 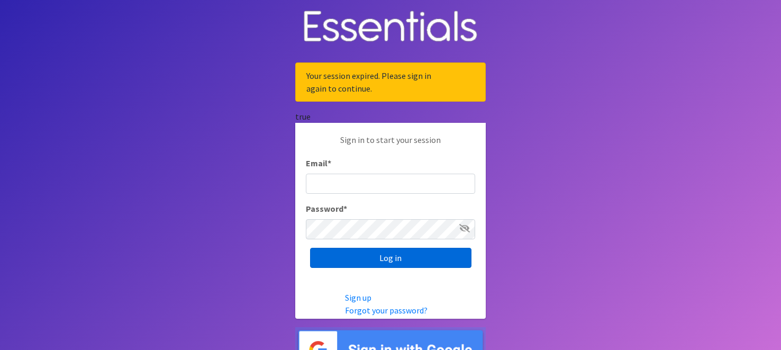 I want to click on label: Password, so click(x=326, y=208).